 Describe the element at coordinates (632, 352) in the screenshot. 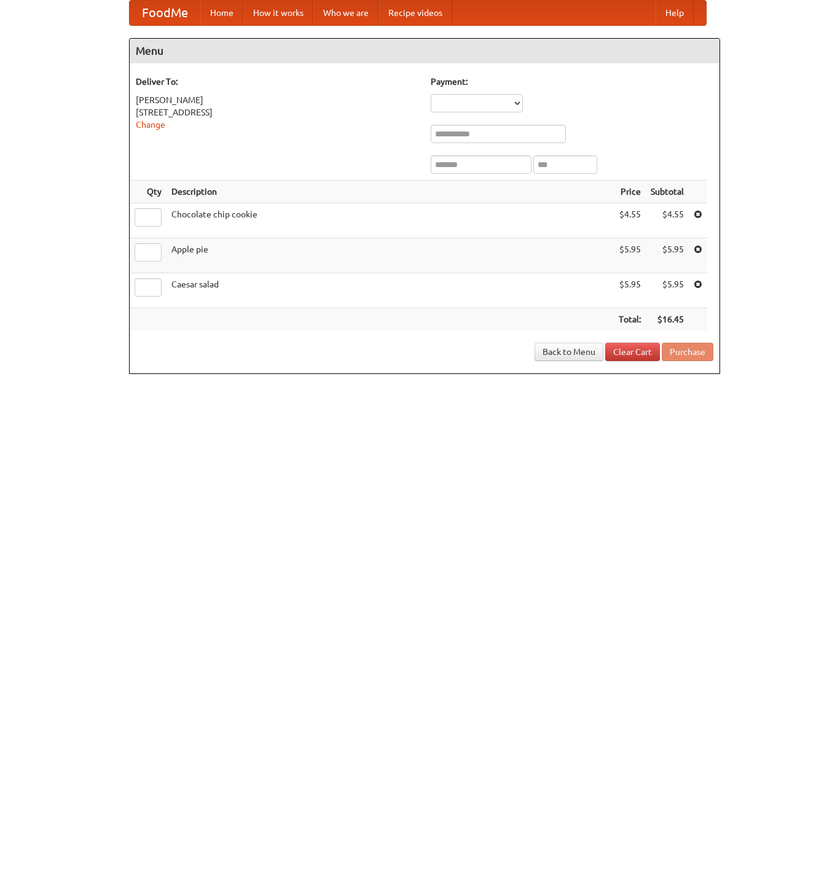

I see `a: Clear Cart` at that location.